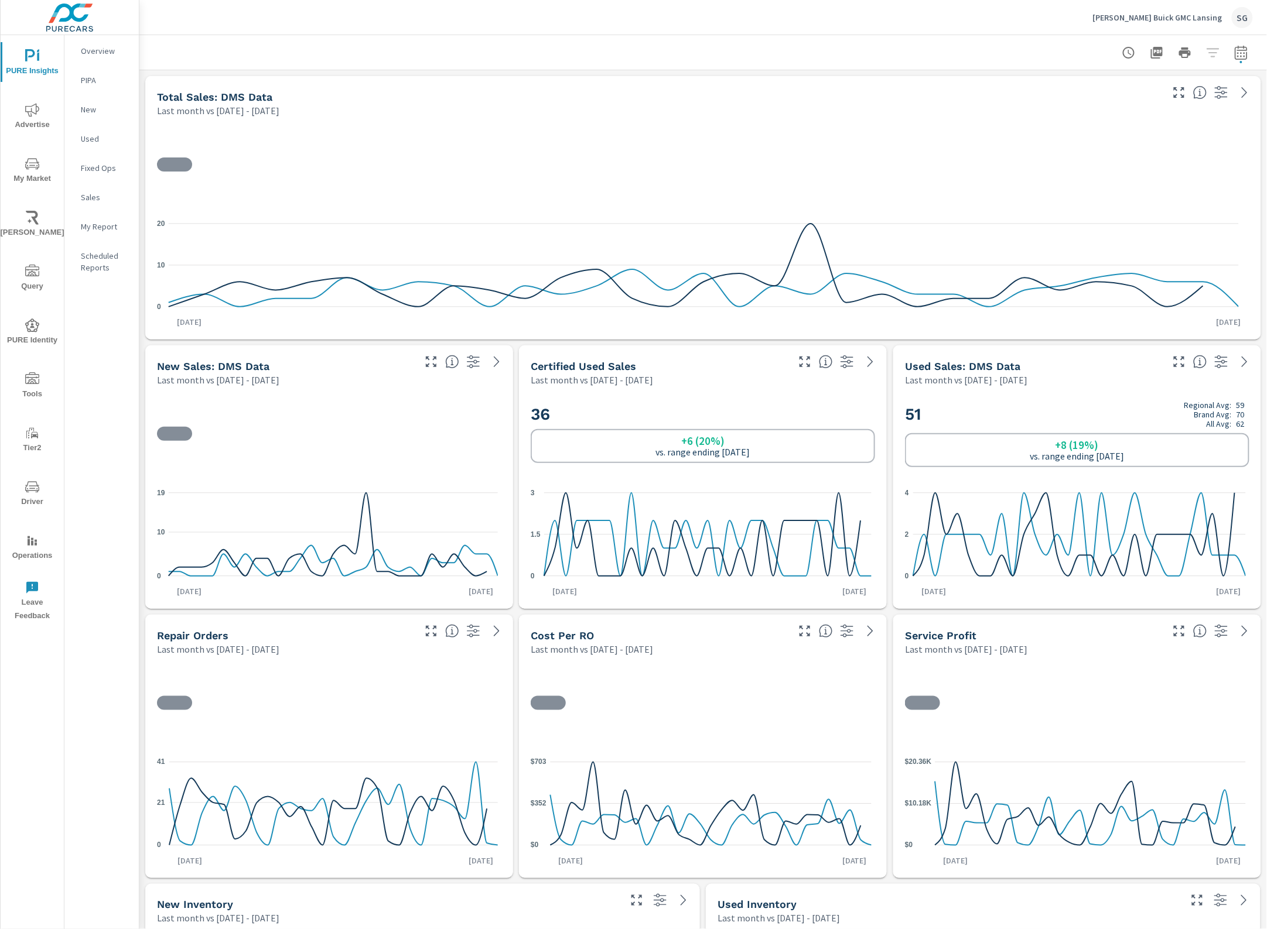 The height and width of the screenshot is (929, 1267). Describe the element at coordinates (105, 109) in the screenshot. I see `p: New` at that location.